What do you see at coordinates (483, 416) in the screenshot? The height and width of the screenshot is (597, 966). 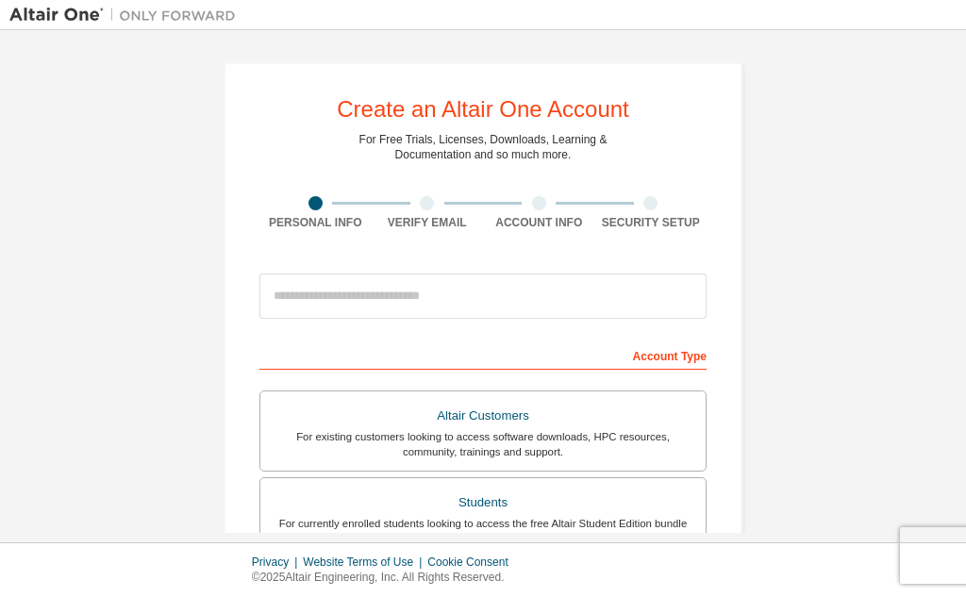 I see `div: Altair Customers` at bounding box center [483, 416].